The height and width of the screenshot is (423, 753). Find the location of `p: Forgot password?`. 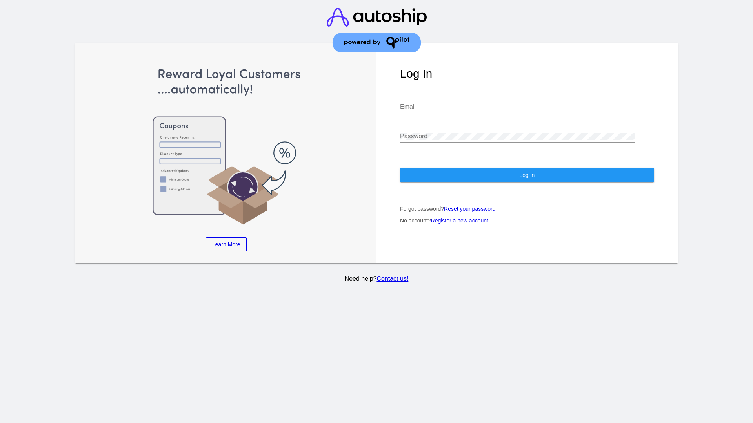

p: Forgot password? is located at coordinates (527, 209).